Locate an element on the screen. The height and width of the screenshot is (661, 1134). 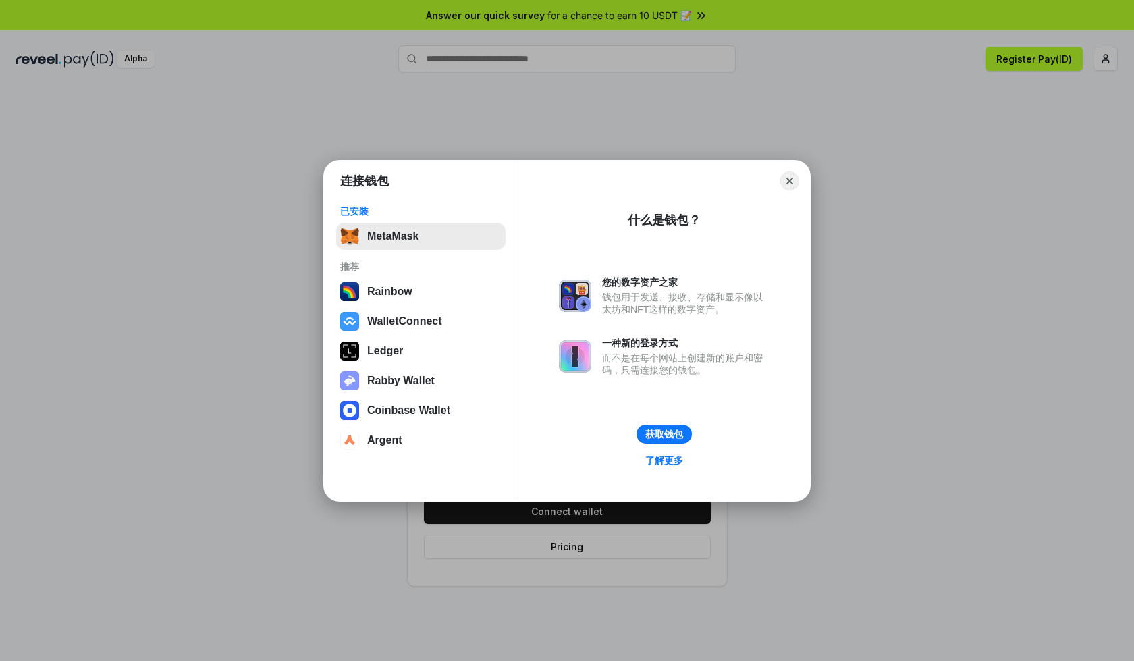
div: 了解更多 is located at coordinates (664, 460).